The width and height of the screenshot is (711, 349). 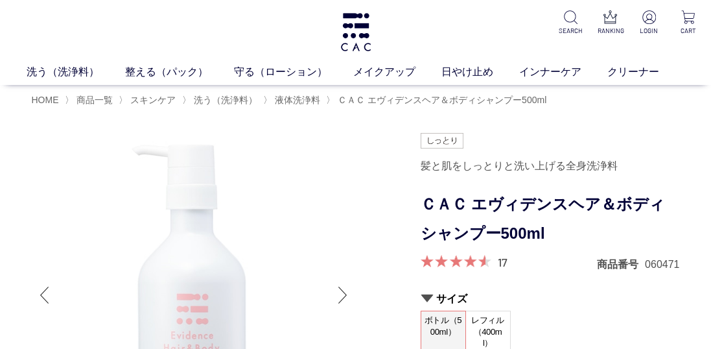 What do you see at coordinates (225, 100) in the screenshot?
I see `span: 洗う（洗浄料）` at bounding box center [225, 100].